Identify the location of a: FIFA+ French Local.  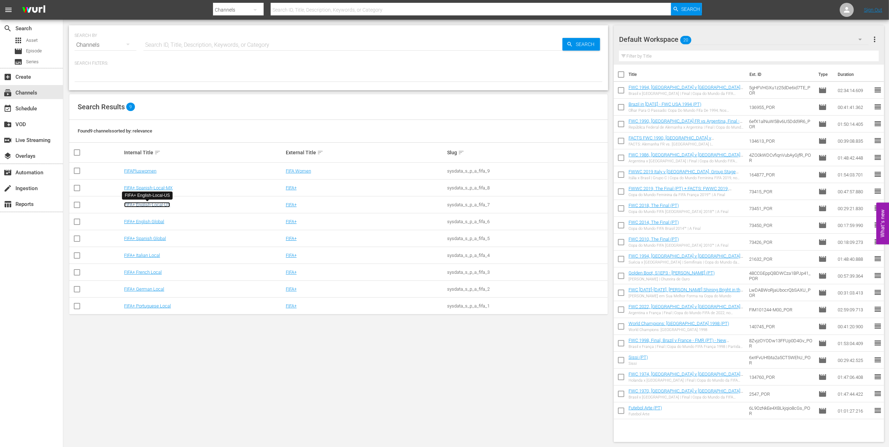
(143, 272).